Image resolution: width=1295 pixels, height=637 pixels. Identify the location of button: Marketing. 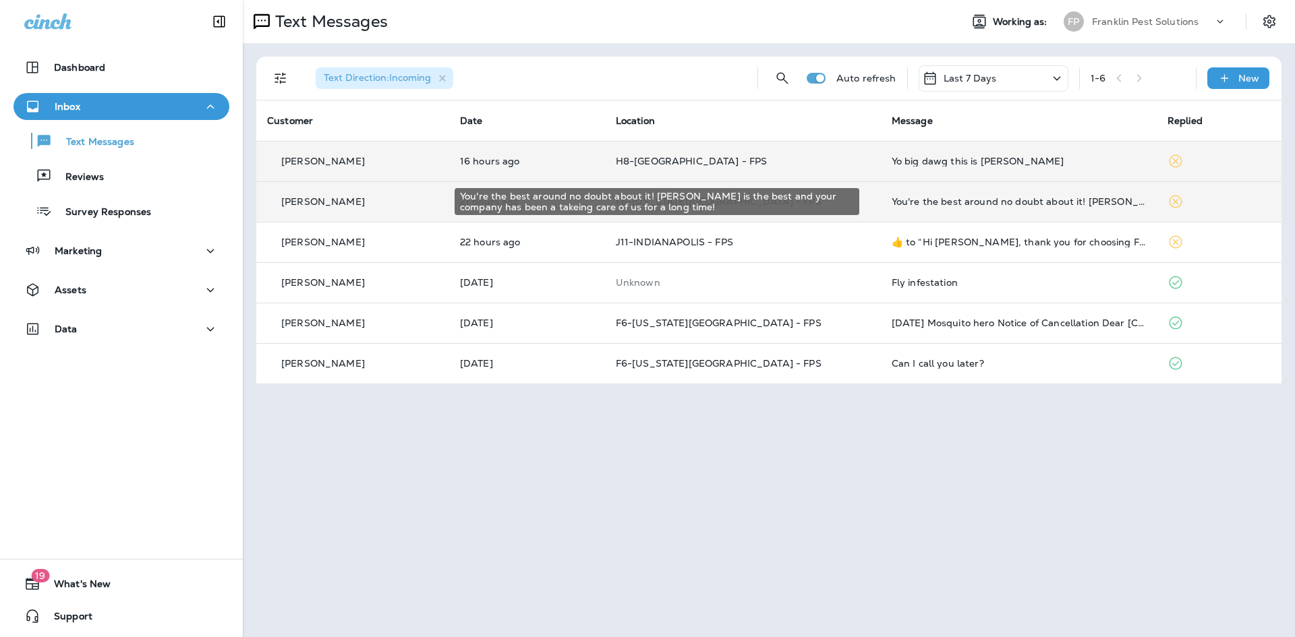
(121, 251).